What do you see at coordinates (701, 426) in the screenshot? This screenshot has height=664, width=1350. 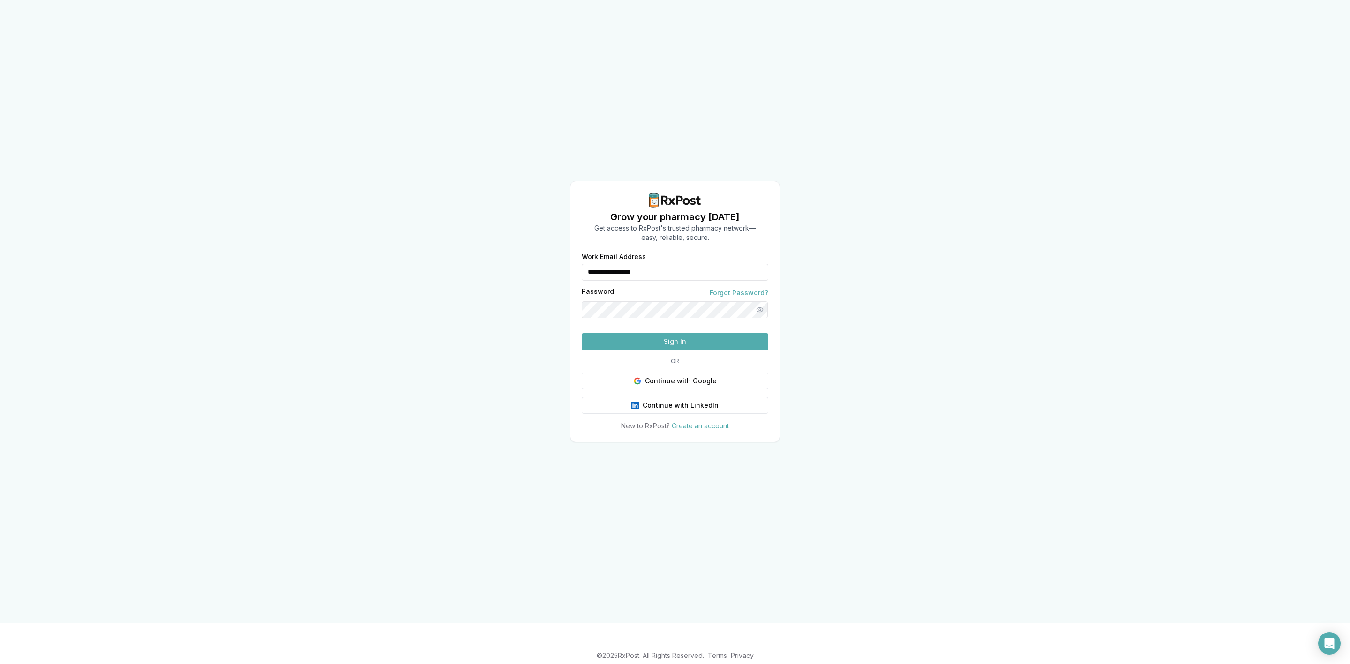 I see `a: Create an account` at bounding box center [701, 426].